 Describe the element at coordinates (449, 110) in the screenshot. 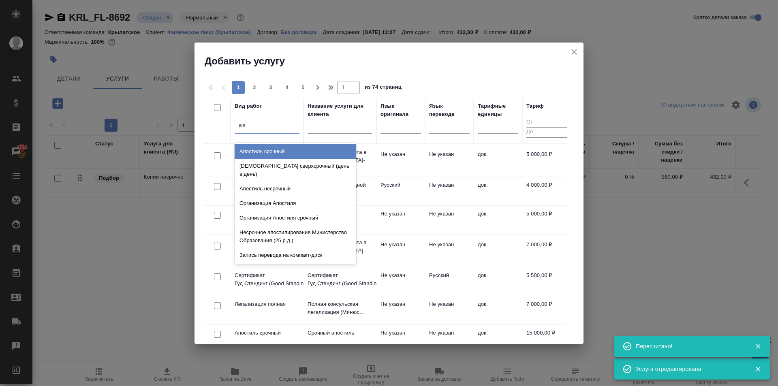

I see `div: Язык перевода` at that location.